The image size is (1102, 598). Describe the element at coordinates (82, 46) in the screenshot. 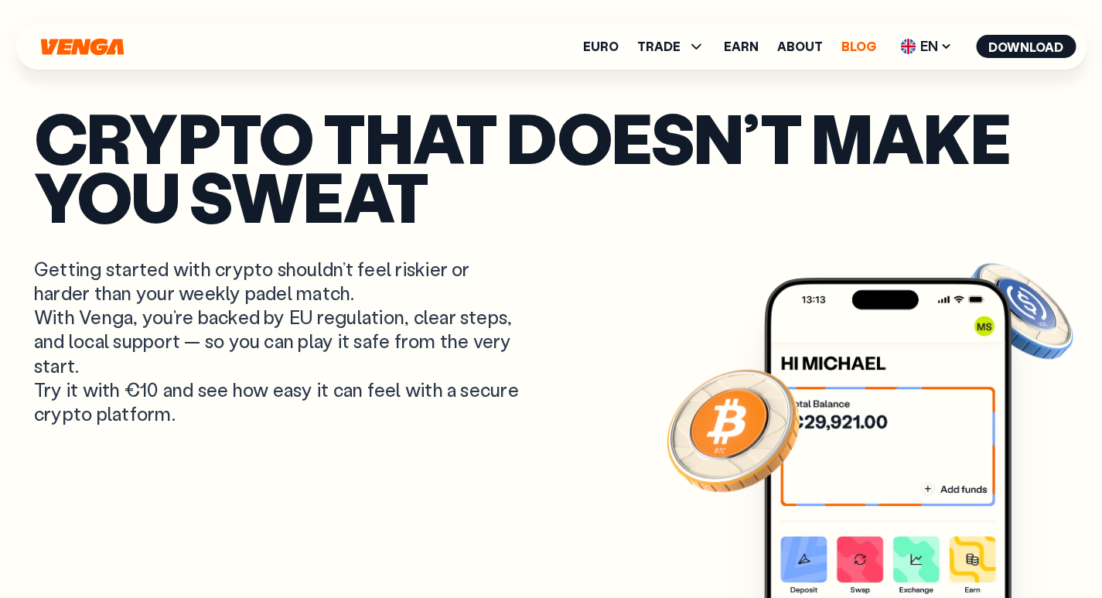

I see `a: Home` at that location.